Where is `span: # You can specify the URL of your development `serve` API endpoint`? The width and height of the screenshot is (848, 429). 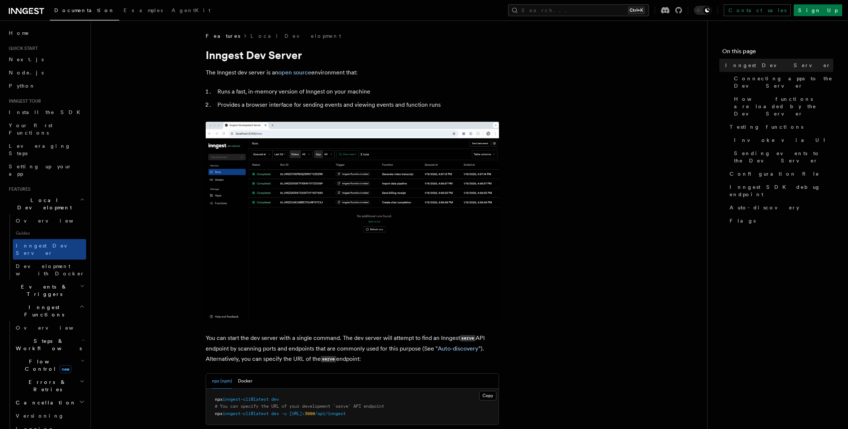 span: # You can specify the URL of your development `serve` API endpoint is located at coordinates (300, 406).